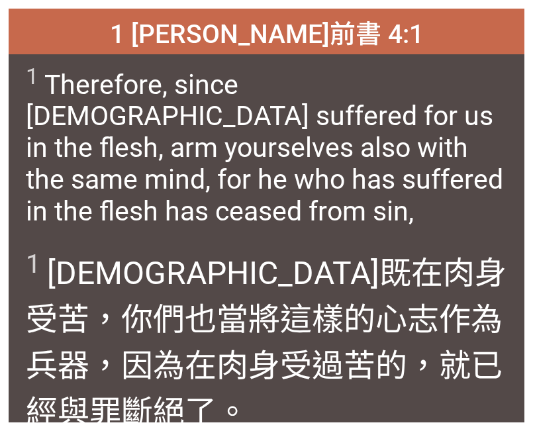 This screenshot has width=533, height=431. What do you see at coordinates (264, 366) in the screenshot?
I see `wg5210: 也當將這樣的` at bounding box center [264, 366].